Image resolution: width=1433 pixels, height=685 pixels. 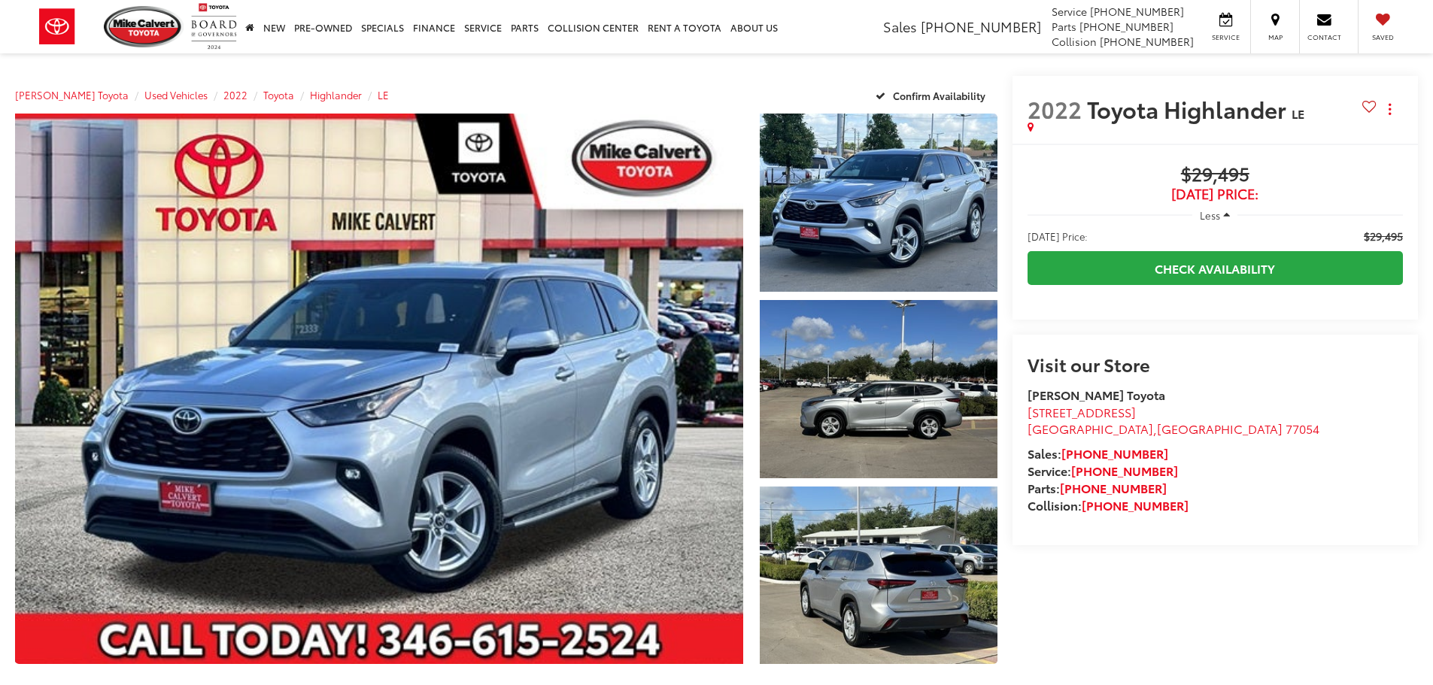 What do you see at coordinates (939, 96) in the screenshot?
I see `span: Confirm Availability` at bounding box center [939, 96].